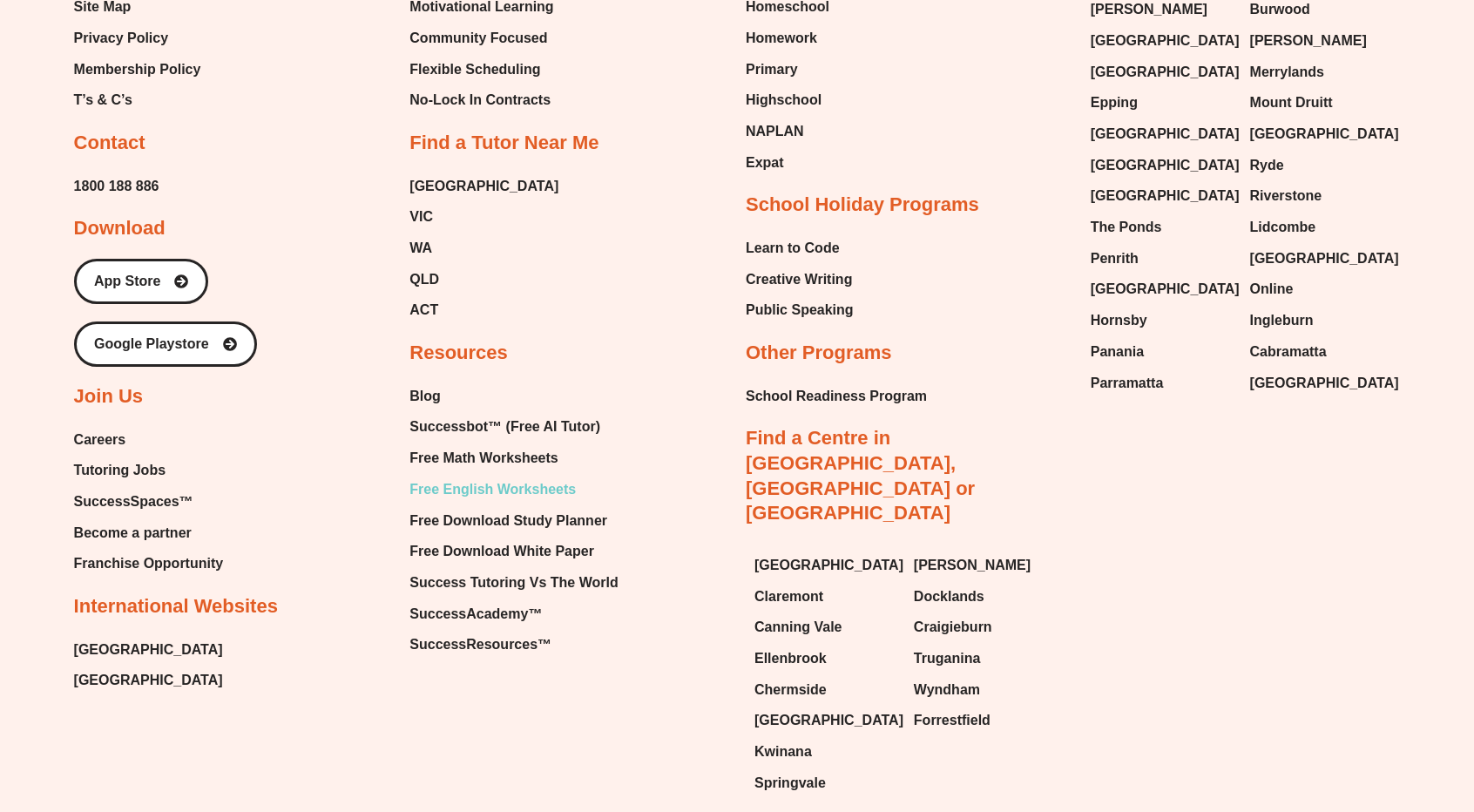 The width and height of the screenshot is (1474, 812). What do you see at coordinates (484, 310) in the screenshot?
I see `a: ACT` at bounding box center [484, 310].